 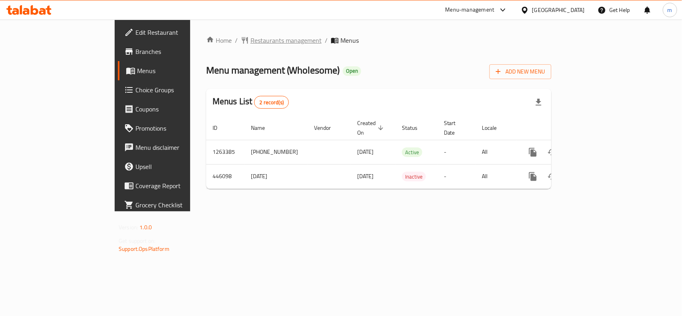 I want to click on span: m, so click(x=670, y=10).